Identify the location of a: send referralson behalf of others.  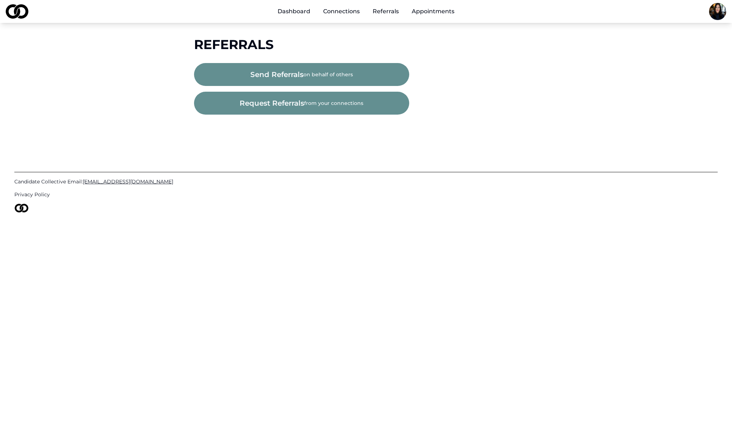
(301, 75).